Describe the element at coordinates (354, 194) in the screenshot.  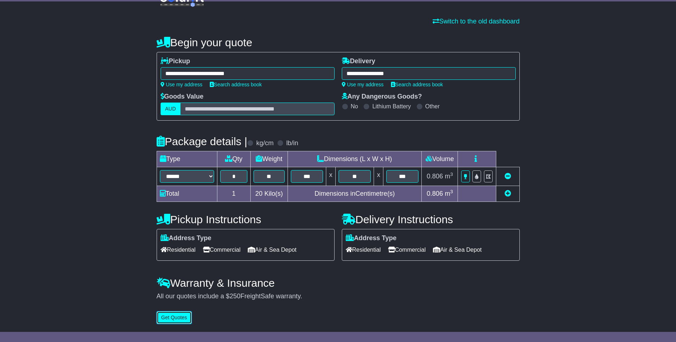
I see `td: Dimensions in Centimetre(s)` at that location.